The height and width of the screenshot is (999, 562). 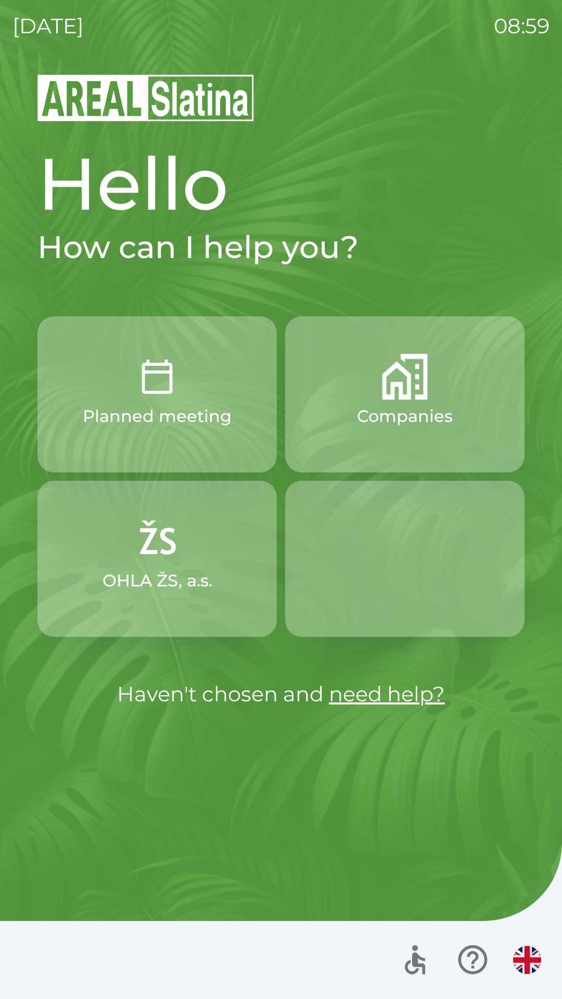 I want to click on h2: How can I help you?, so click(x=281, y=247).